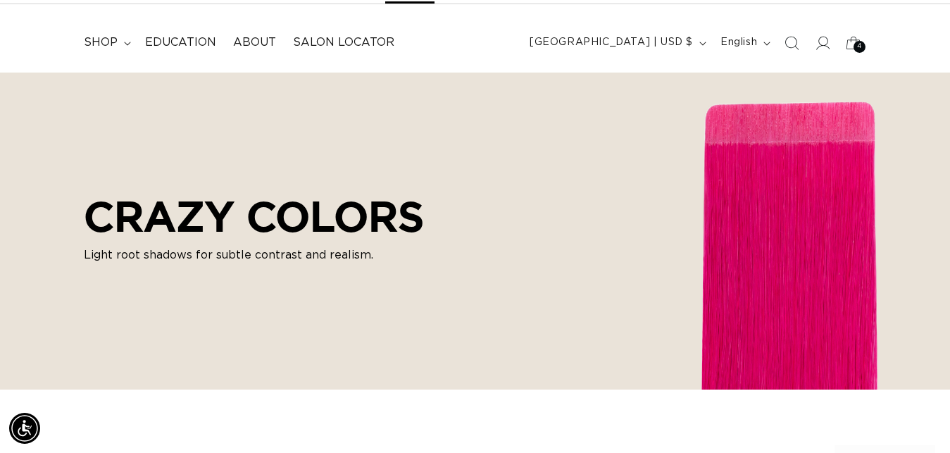 The width and height of the screenshot is (950, 453). What do you see at coordinates (253, 216) in the screenshot?
I see `h2: CRAZY COLORS` at bounding box center [253, 216].